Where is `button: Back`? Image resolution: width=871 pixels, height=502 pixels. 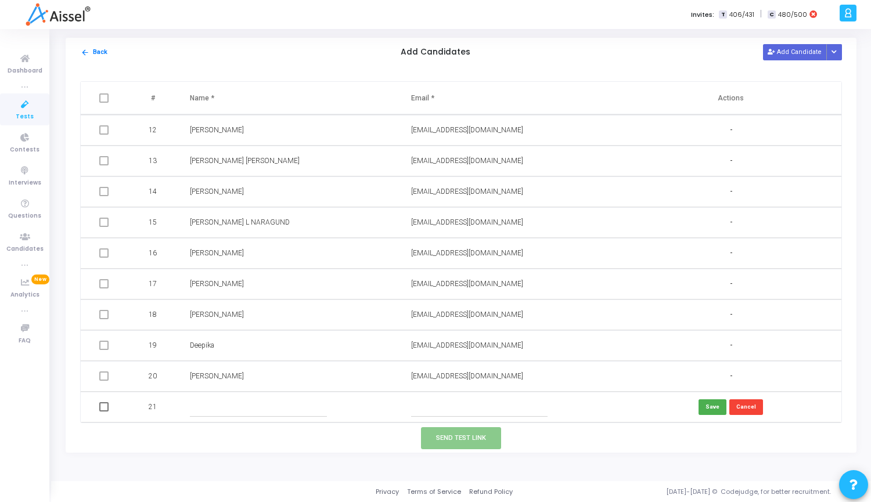
button: Back is located at coordinates (94, 52).